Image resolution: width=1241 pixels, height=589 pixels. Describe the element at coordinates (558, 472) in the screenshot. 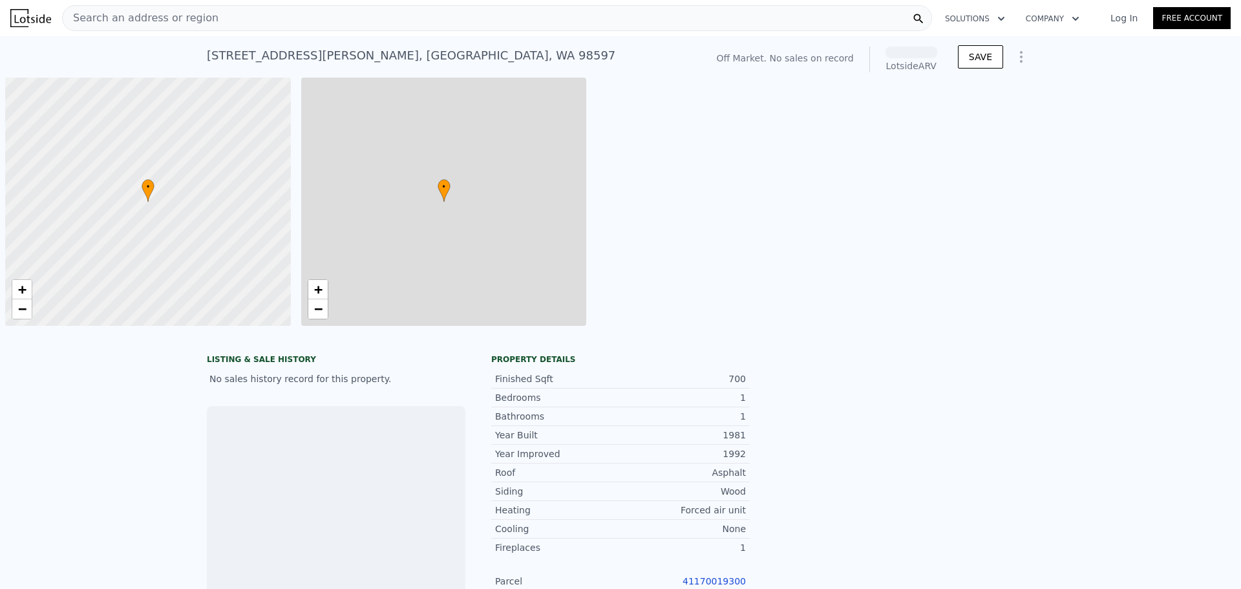

I see `div: Roof` at that location.